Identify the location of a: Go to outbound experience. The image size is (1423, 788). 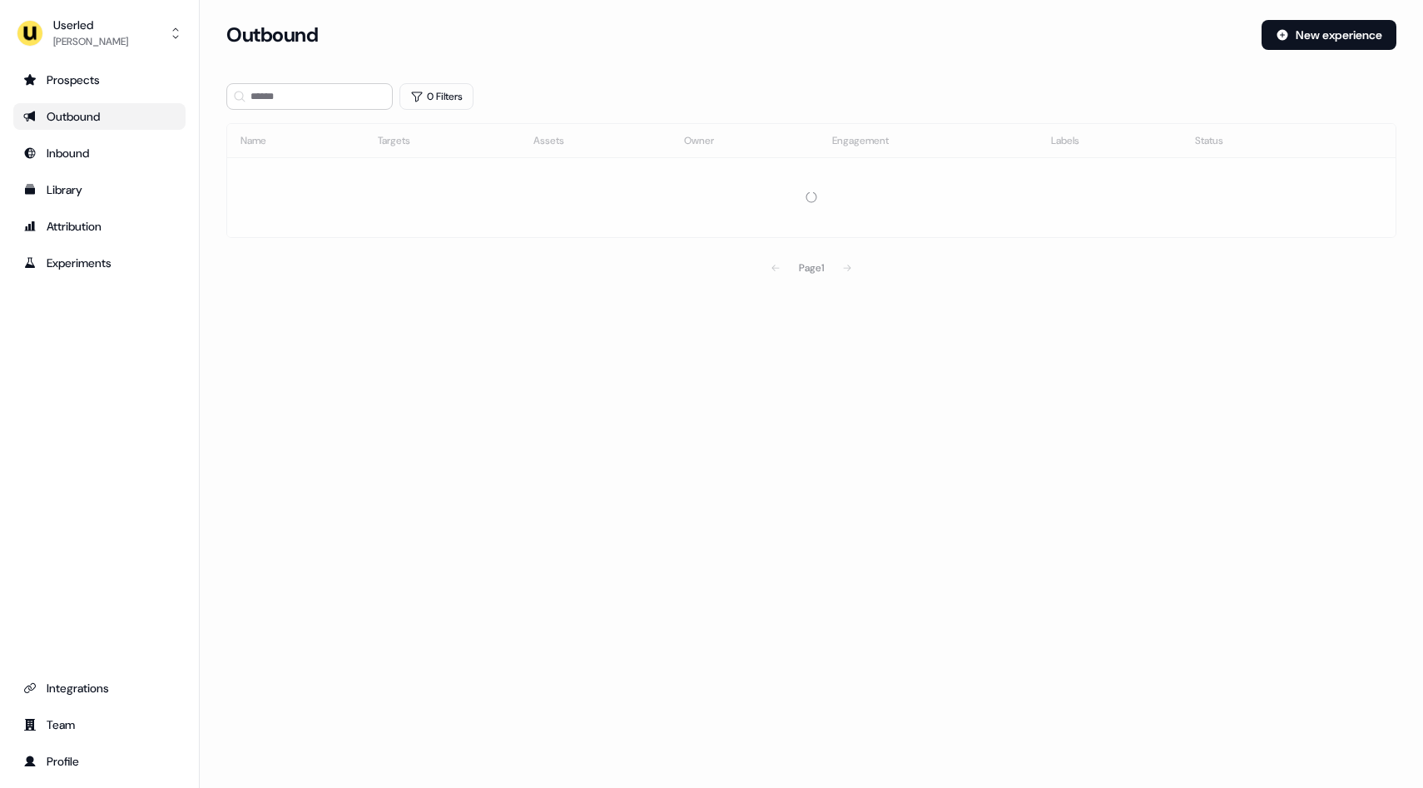
(99, 117).